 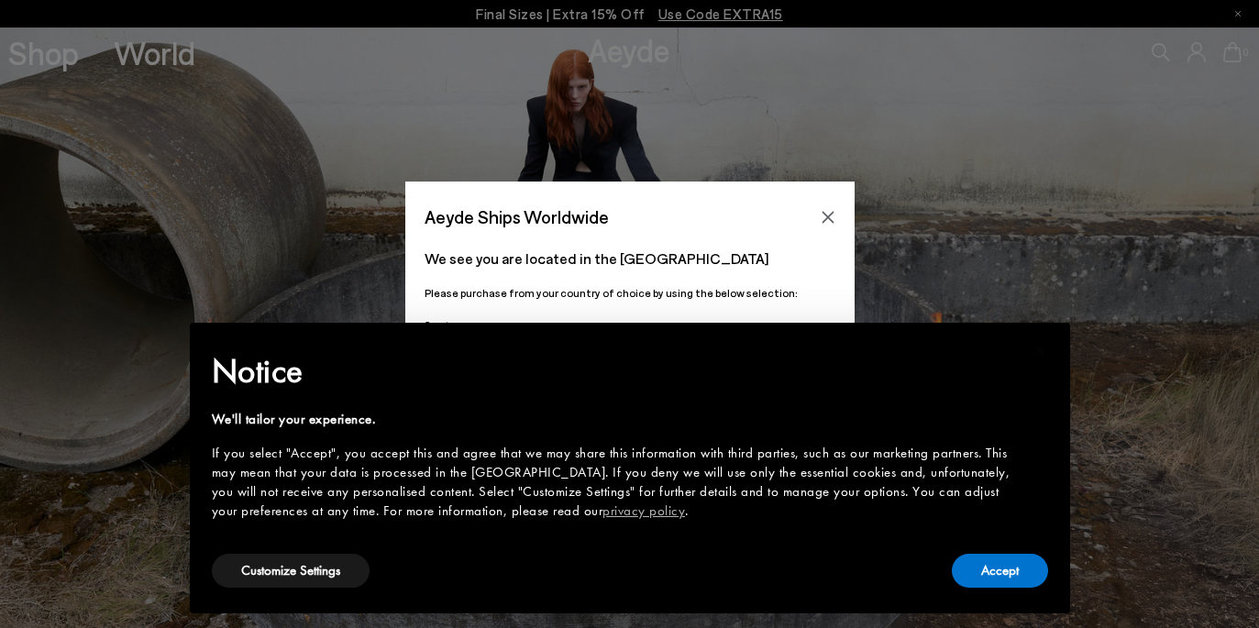 I want to click on div: If you select "Accept", you accept this and agree that we may share this information with third p..., so click(x=615, y=482).